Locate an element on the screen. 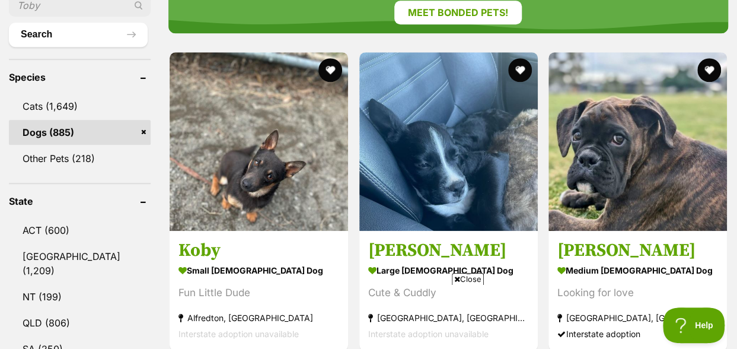 The height and width of the screenshot is (349, 737). span: Close is located at coordinates (468, 279).